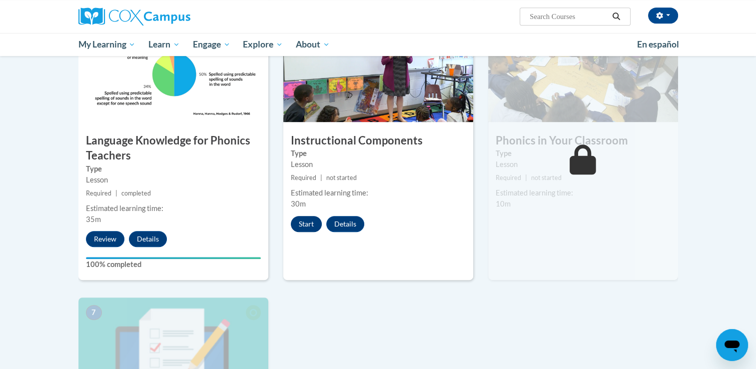  Describe the element at coordinates (93, 219) in the screenshot. I see `span: 35m` at that location.